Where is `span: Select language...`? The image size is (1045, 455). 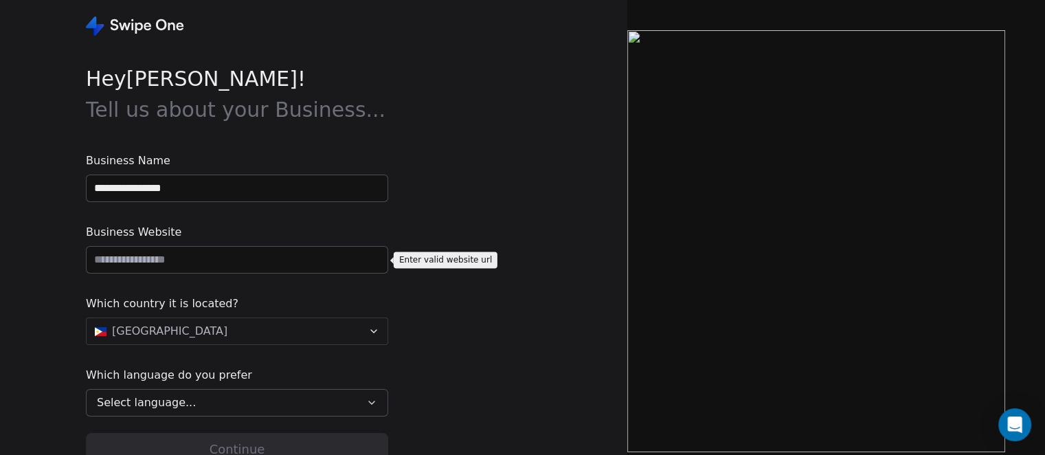
span: Select language... is located at coordinates (146, 403).